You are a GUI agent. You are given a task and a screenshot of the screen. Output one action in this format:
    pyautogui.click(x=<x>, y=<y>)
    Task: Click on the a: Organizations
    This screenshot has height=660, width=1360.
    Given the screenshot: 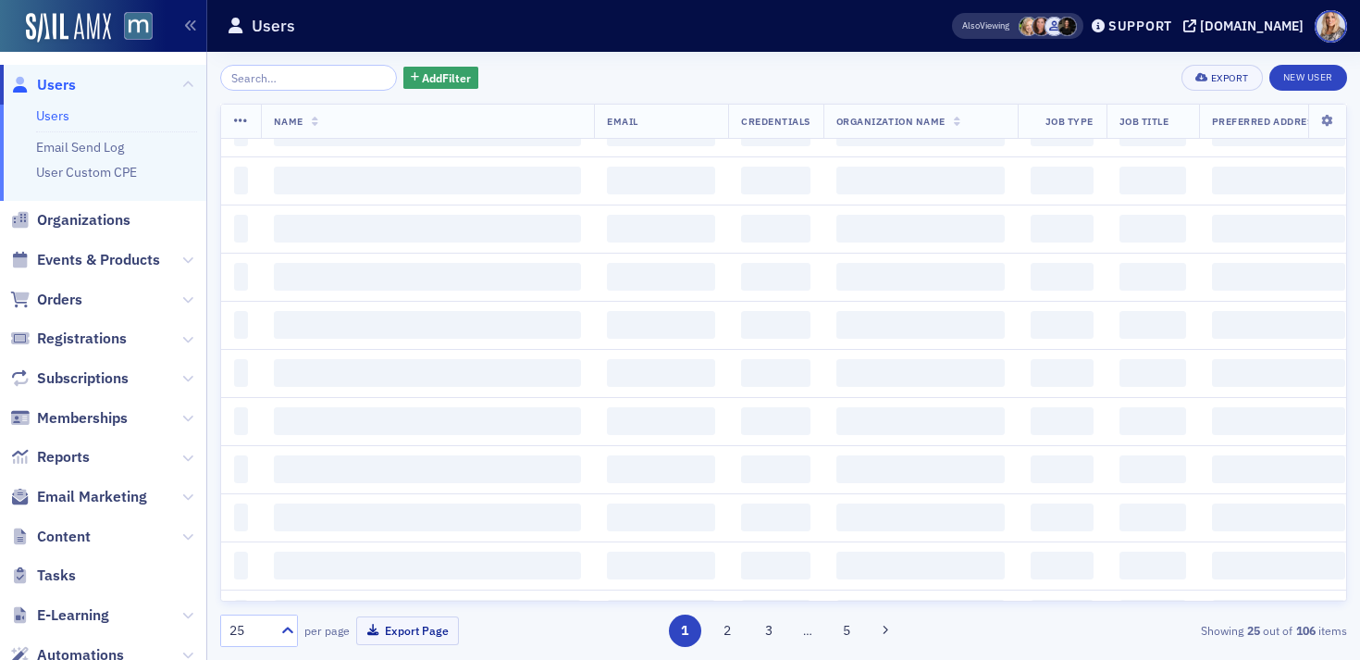 What is the action you would take?
    pyautogui.click(x=70, y=220)
    